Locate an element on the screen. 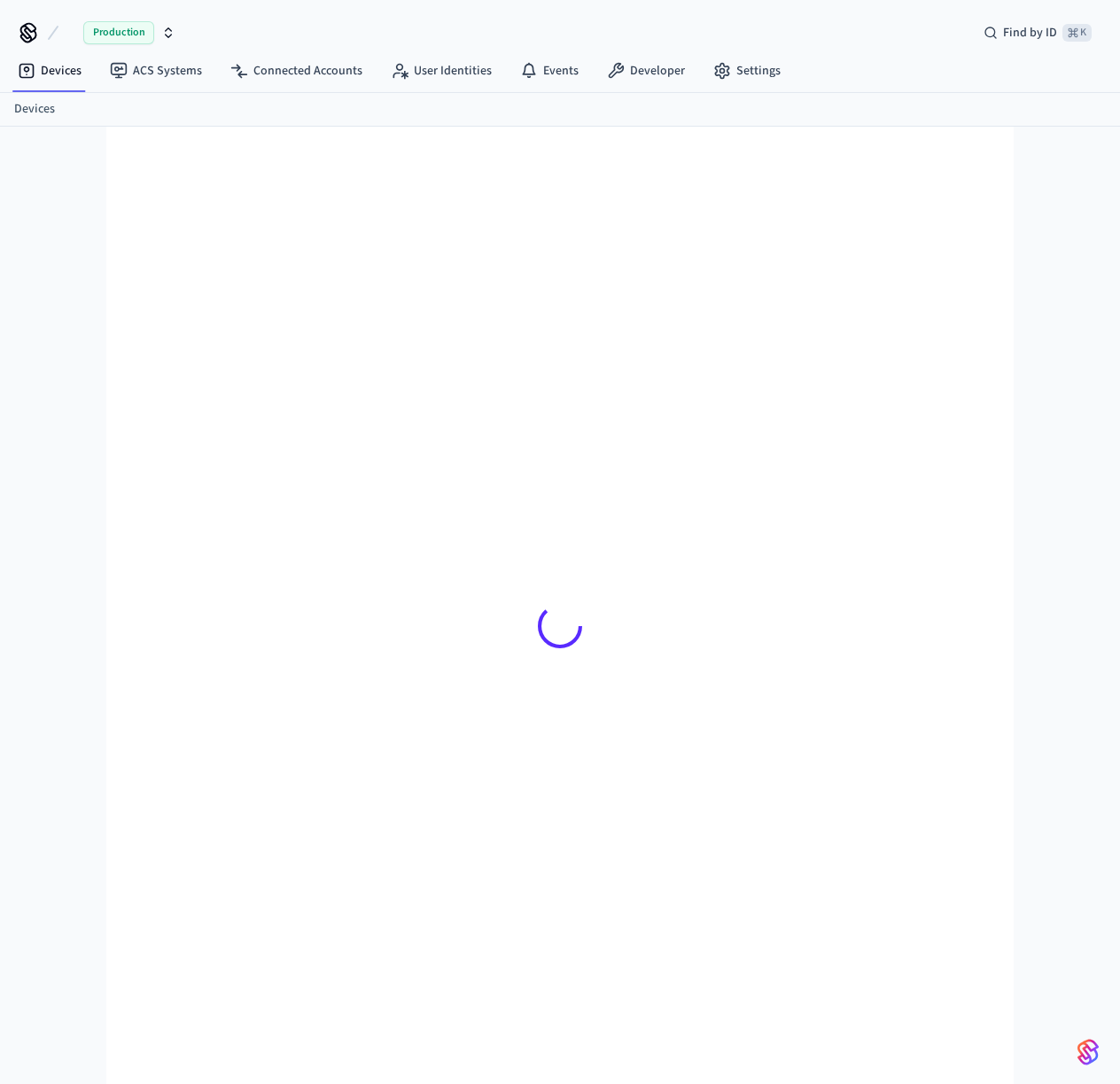 The width and height of the screenshot is (1120, 1084). a: Connected Accounts is located at coordinates (296, 71).